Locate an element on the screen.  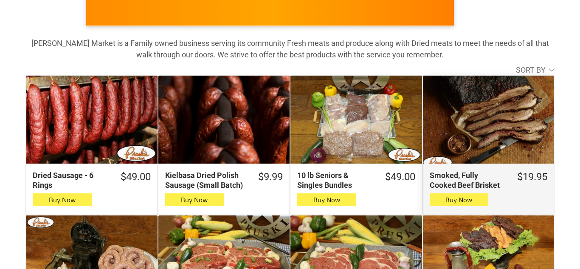
div: Smoked, Fully Cooked Beef Brisket is located at coordinates (468, 180).